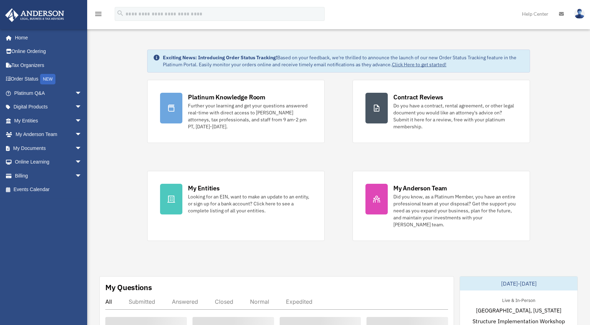 The width and height of the screenshot is (590, 325). Describe the element at coordinates (455, 116) in the screenshot. I see `div: Do you have a contract, rental agreement, or other legal document you would like an attorney's ad...` at that location.